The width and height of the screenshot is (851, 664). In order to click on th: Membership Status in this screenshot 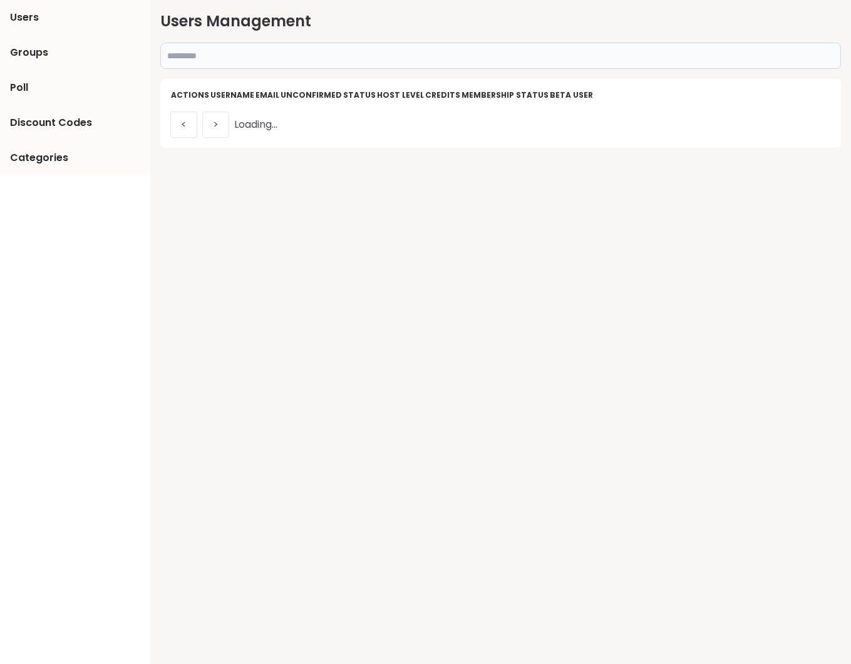, I will do `click(505, 95)`.